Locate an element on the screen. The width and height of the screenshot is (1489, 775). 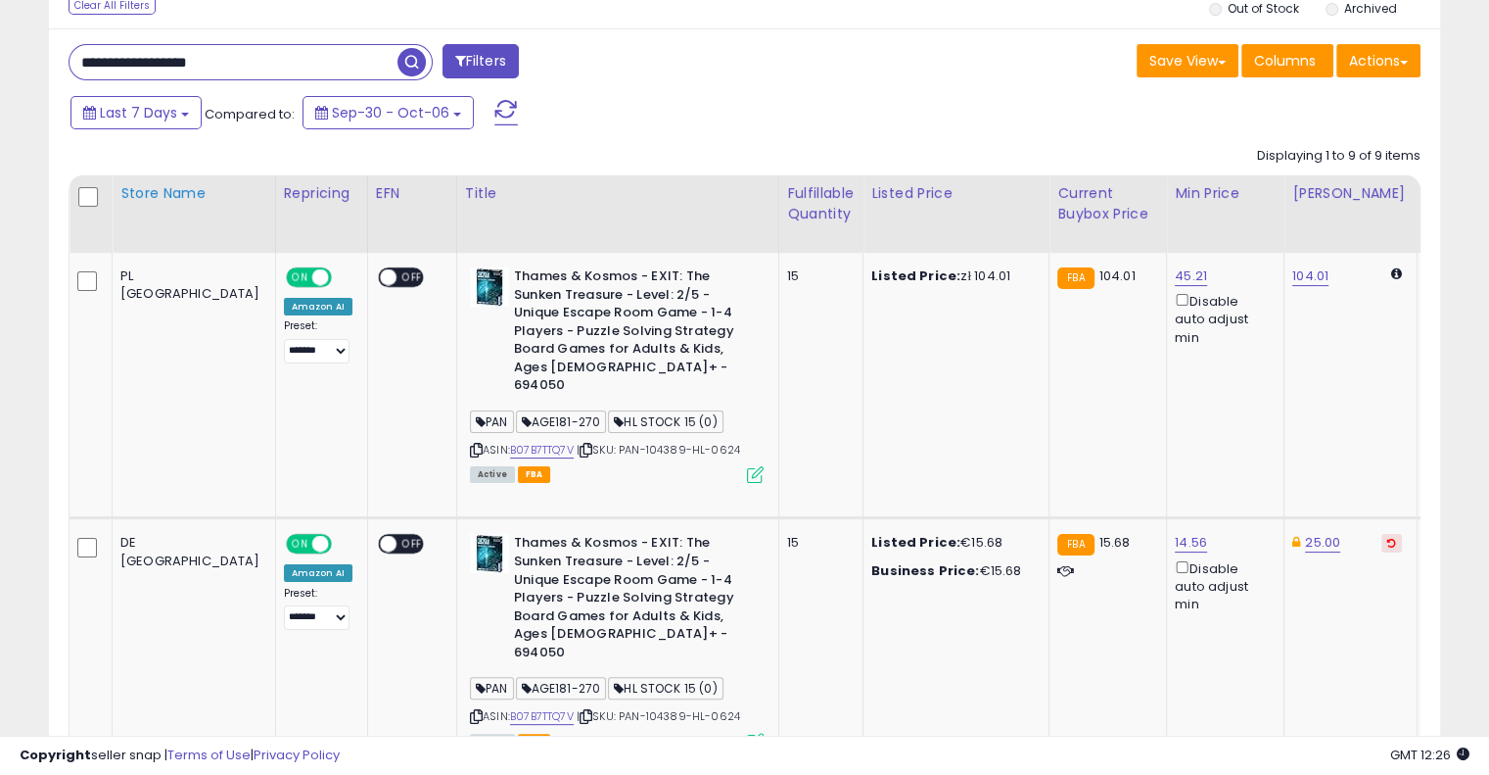
div: Store Name is located at coordinates (194, 193).